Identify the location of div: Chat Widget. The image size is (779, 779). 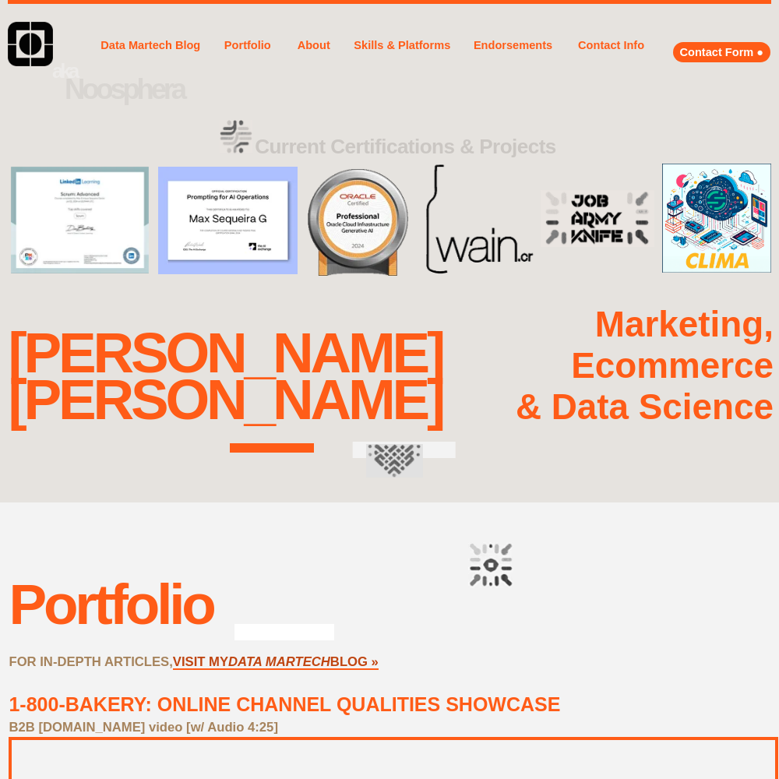
(740, 741).